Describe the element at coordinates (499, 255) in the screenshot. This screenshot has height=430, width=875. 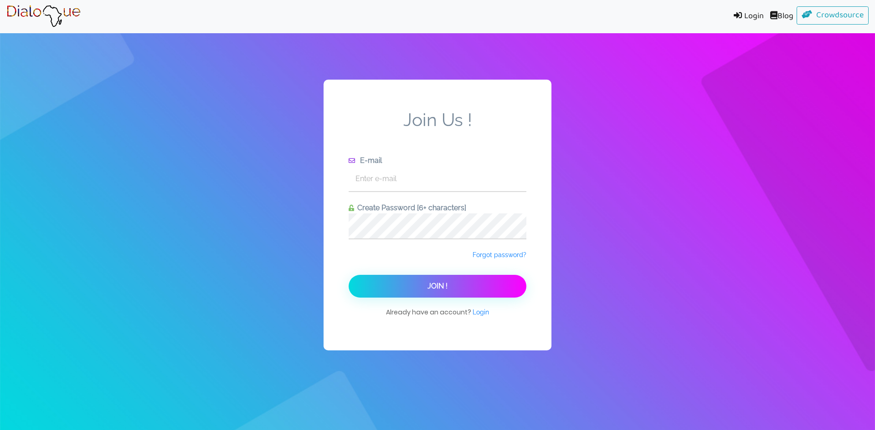
I see `a: Forgot password?` at that location.